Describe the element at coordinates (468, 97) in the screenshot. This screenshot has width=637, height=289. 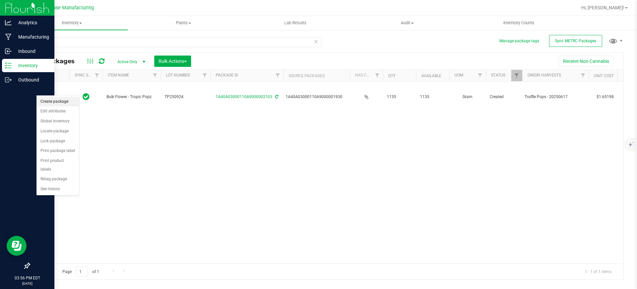
I see `span: Gram` at that location.